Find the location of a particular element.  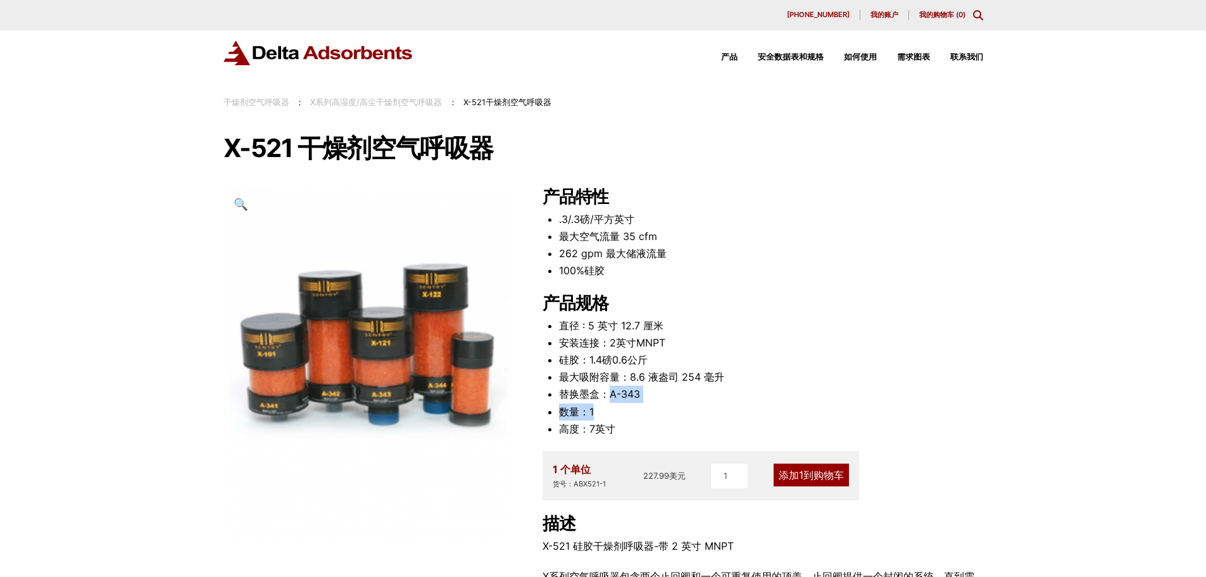

font: 我的购物车 ( is located at coordinates (939, 15).